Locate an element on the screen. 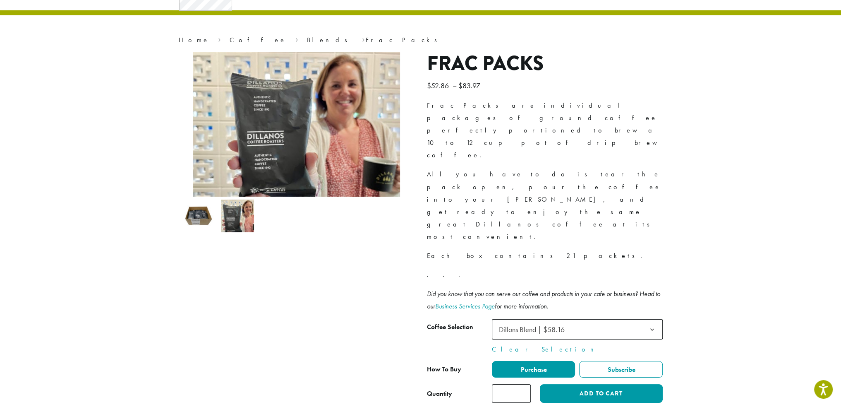 The image size is (841, 407). a: Coffee is located at coordinates (258, 40).